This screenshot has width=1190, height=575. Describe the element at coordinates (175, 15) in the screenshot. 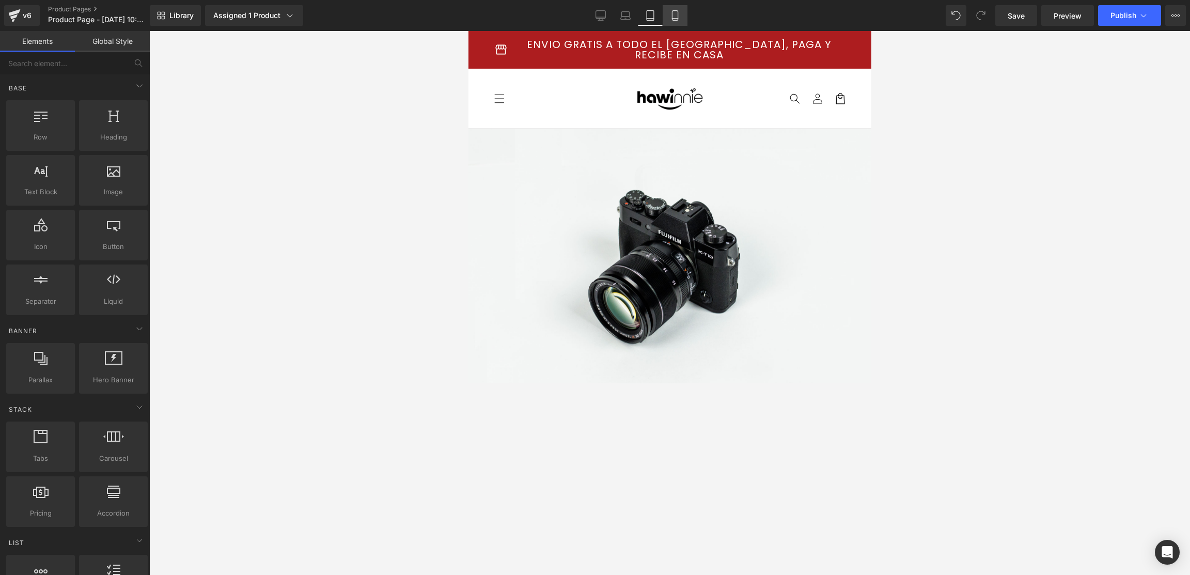

I see `a: New Library` at that location.